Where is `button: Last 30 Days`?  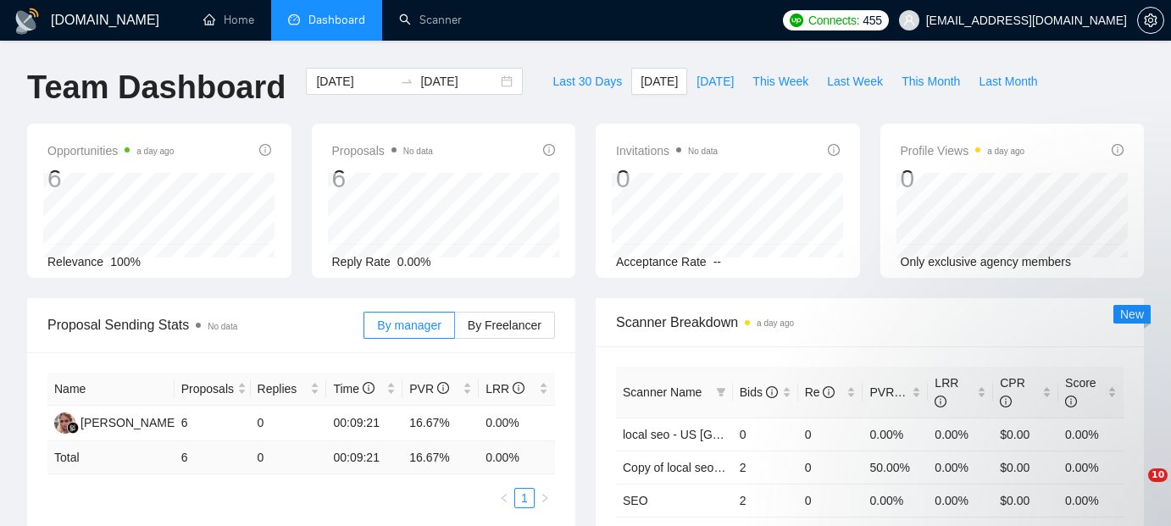
button: Last 30 Days is located at coordinates (587, 81).